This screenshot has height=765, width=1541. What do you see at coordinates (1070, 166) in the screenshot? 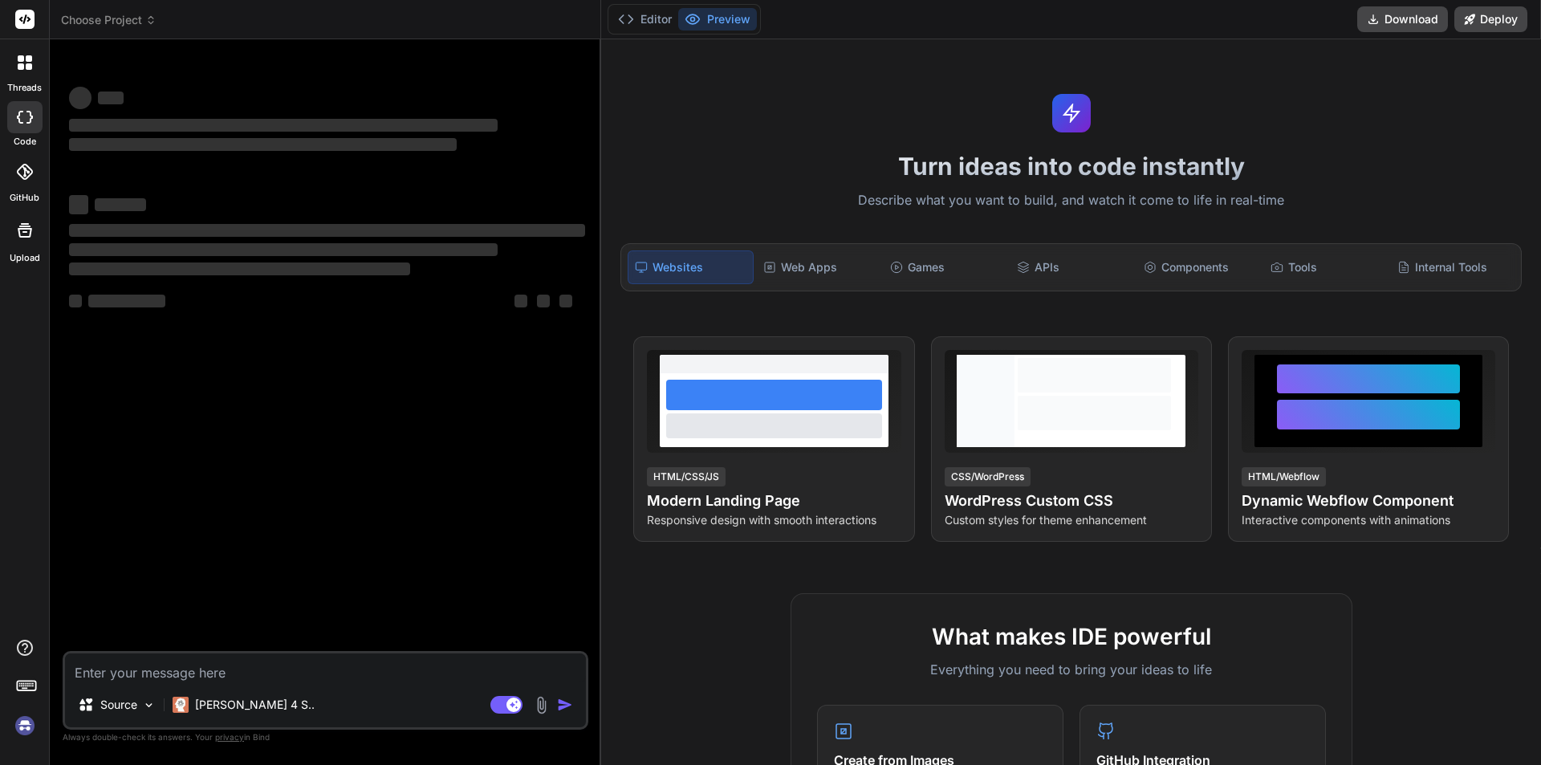
I see `h1: Turn ideas into code instantly` at bounding box center [1070, 166].